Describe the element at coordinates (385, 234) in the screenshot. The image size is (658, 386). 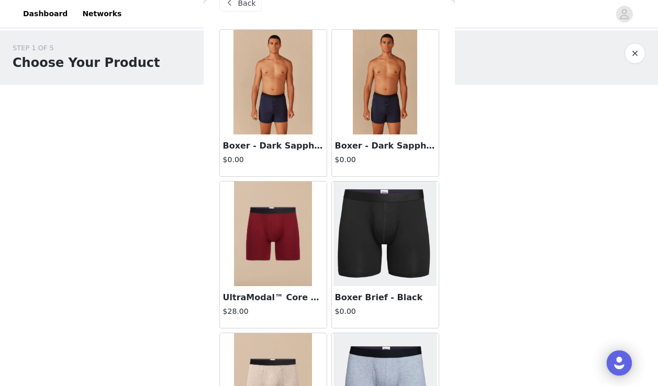
I see `img: Boxer Brief - Black` at that location.